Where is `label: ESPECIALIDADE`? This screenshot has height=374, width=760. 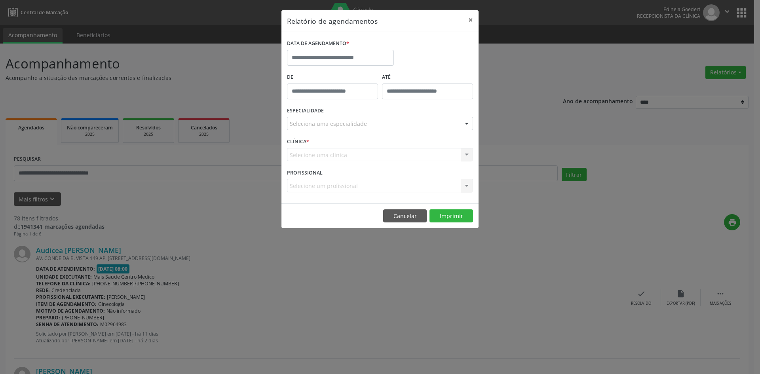 label: ESPECIALIDADE is located at coordinates (305, 111).